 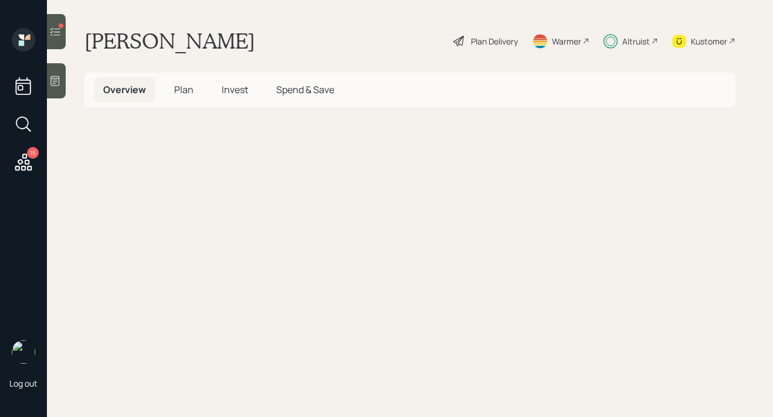 I want to click on div: Kustomer, so click(x=709, y=41).